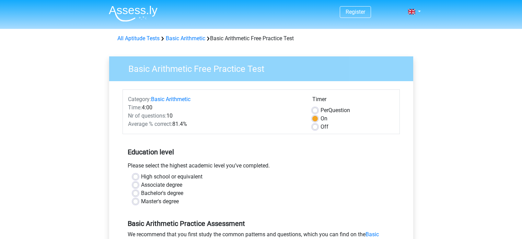  Describe the element at coordinates (162, 185) in the screenshot. I see `label: Associate degree` at that location.